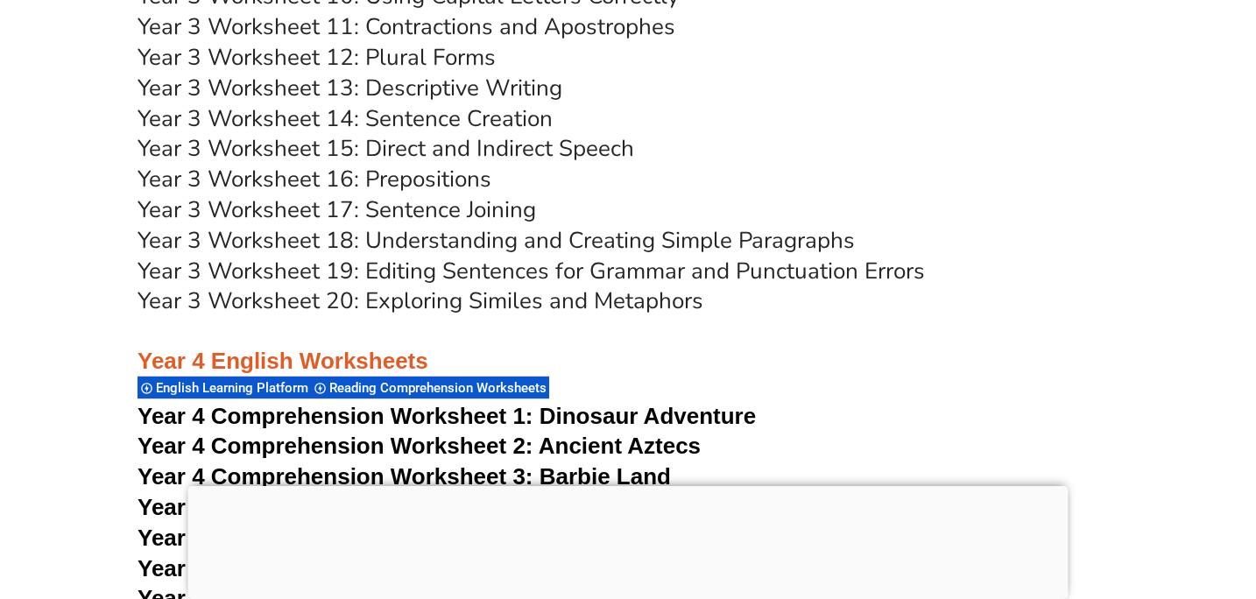  I want to click on span: Year 4 Comprehension Worksheet 4: Lost in Time, so click(405, 507).